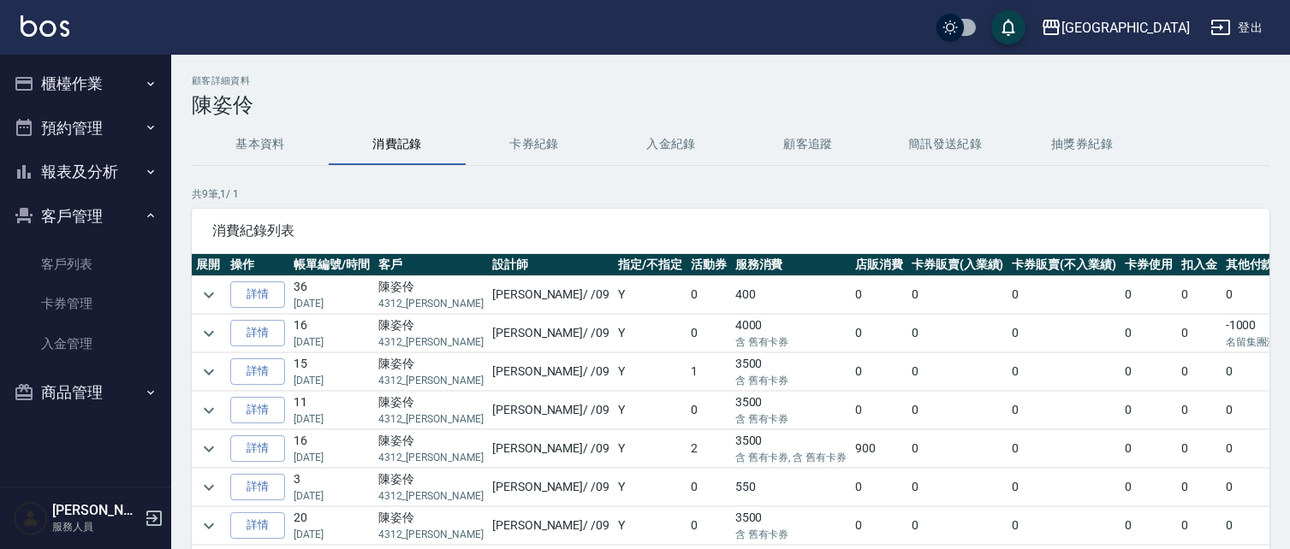 The image size is (1290, 549). I want to click on td: 16, so click(331, 449).